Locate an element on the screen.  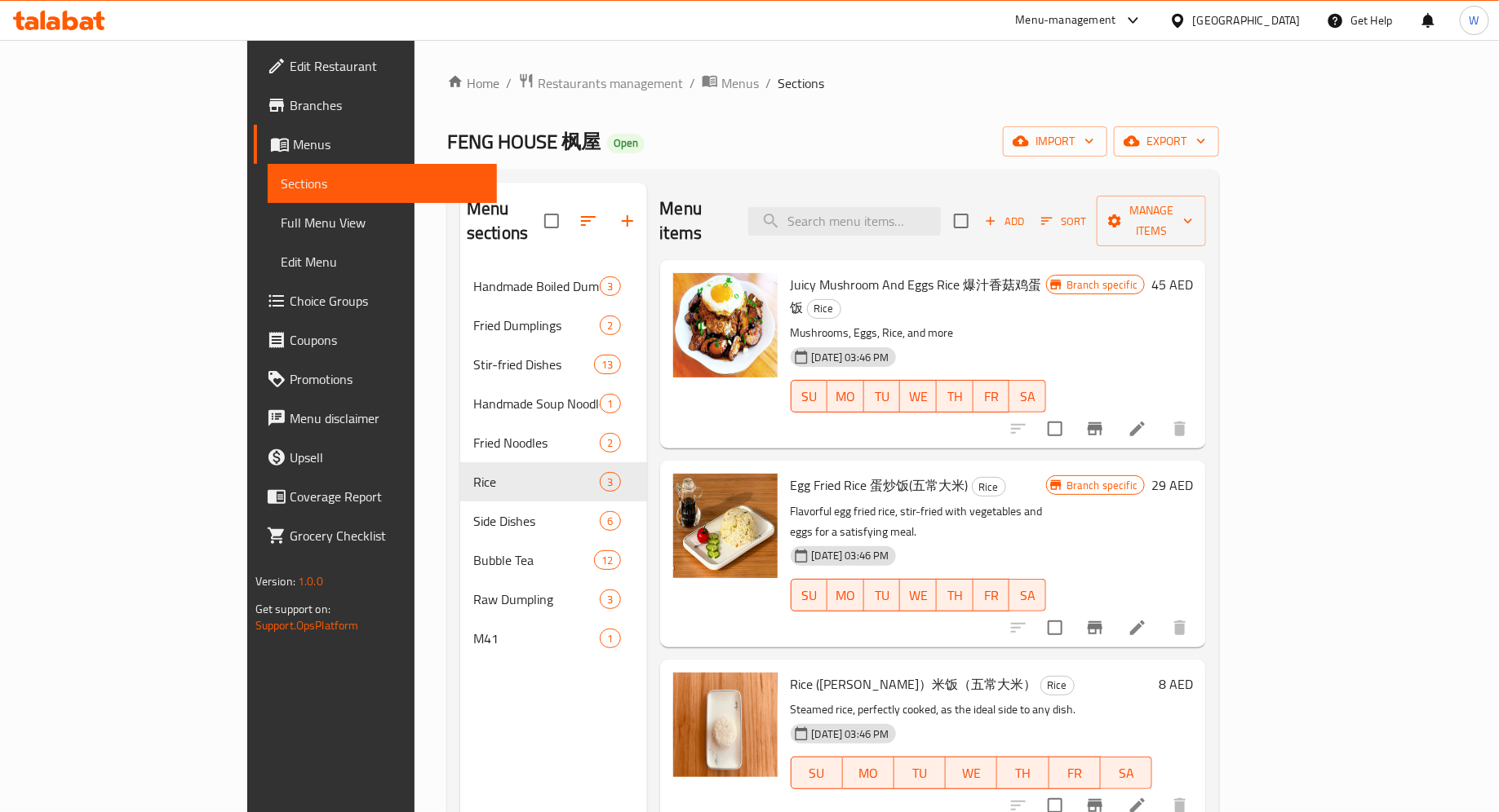
span: Upsell is located at coordinates (386, 458).